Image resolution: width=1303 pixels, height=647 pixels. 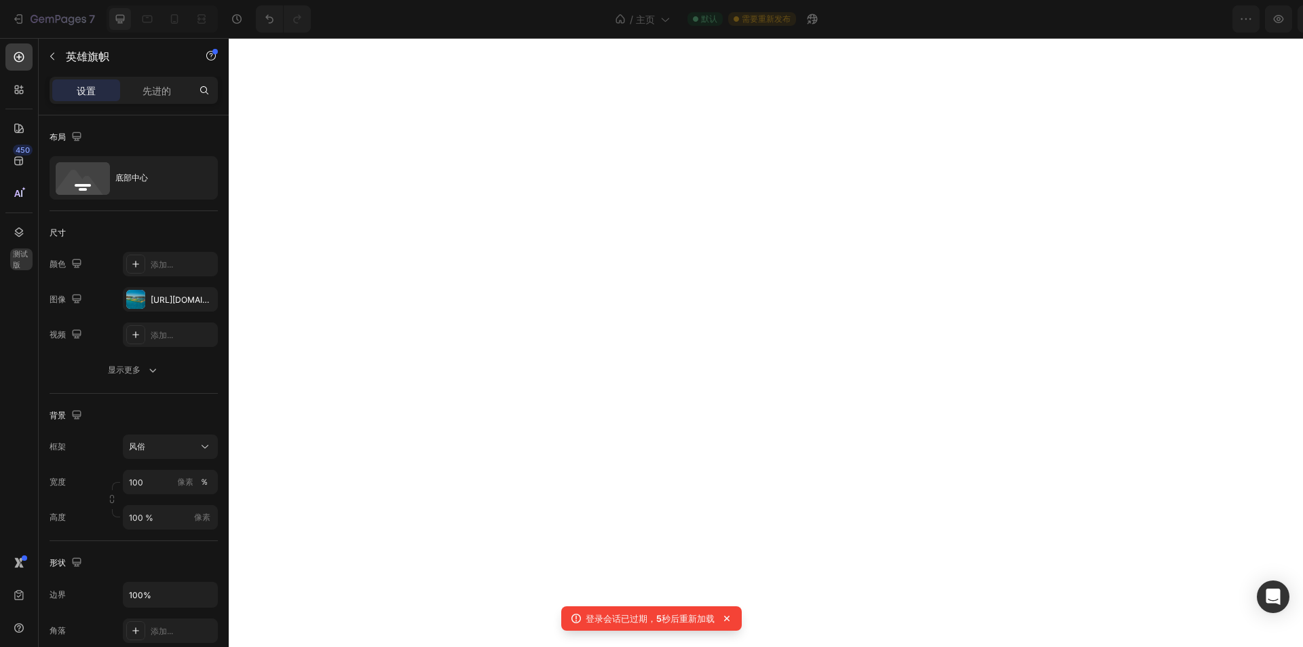 I want to click on button: 显示更多, so click(x=134, y=370).